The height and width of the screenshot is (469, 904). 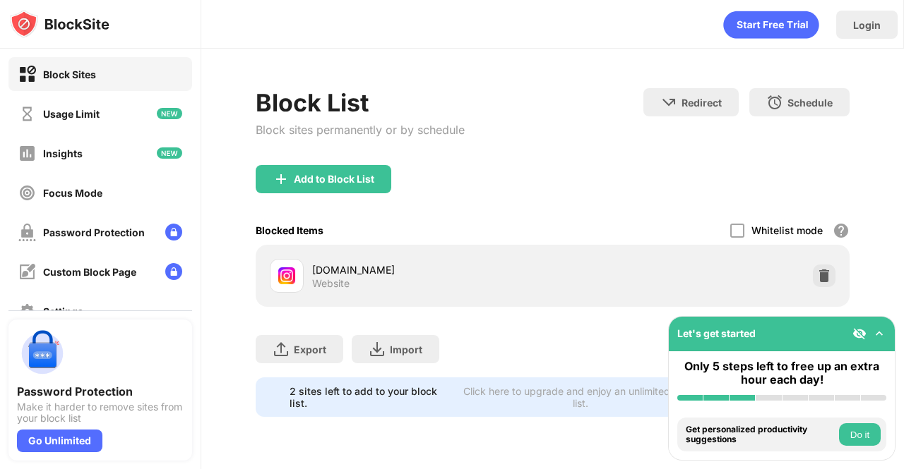 What do you see at coordinates (287, 276) in the screenshot?
I see `img: favicons` at bounding box center [287, 276].